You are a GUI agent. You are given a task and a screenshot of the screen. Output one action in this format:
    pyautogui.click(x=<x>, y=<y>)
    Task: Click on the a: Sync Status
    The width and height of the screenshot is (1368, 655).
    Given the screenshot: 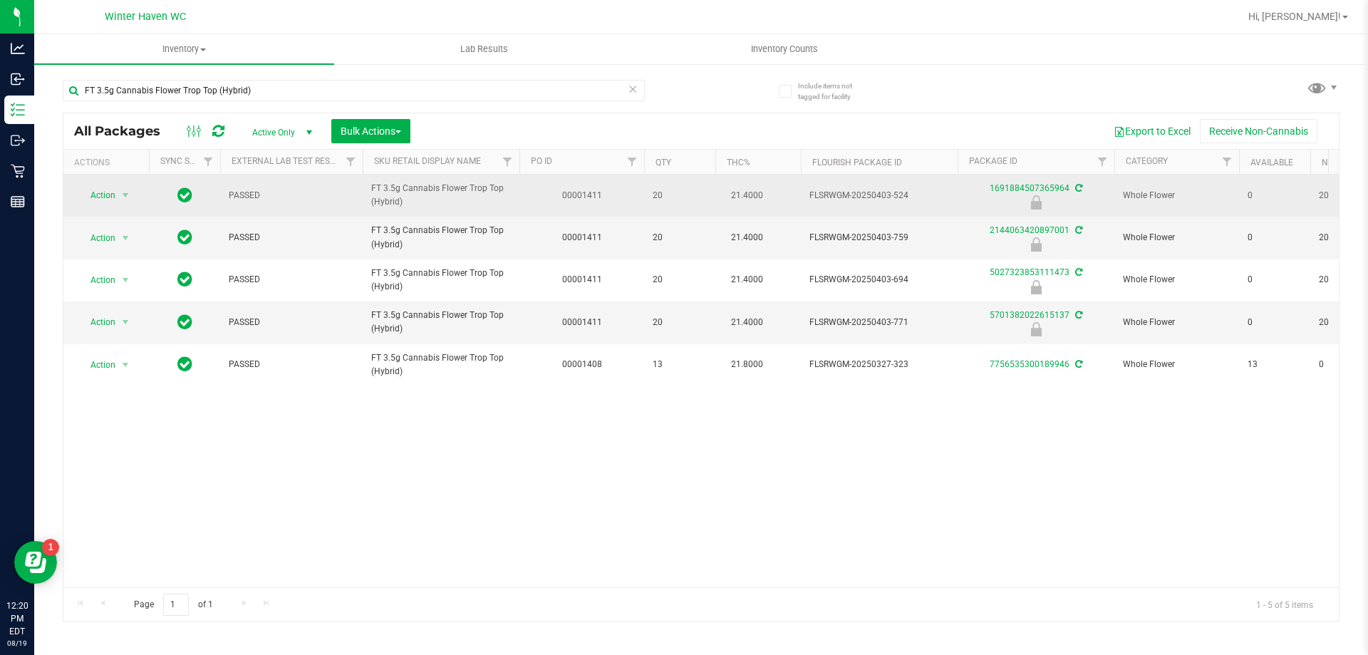 What is the action you would take?
    pyautogui.click(x=187, y=161)
    